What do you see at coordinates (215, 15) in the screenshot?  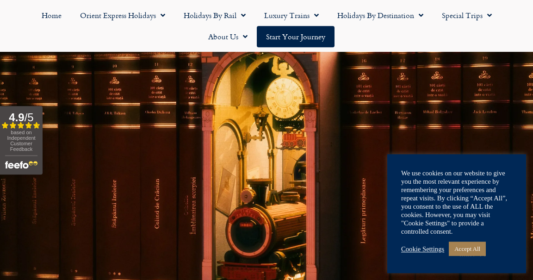 I see `a: Holidays by Rail` at bounding box center [215, 15].